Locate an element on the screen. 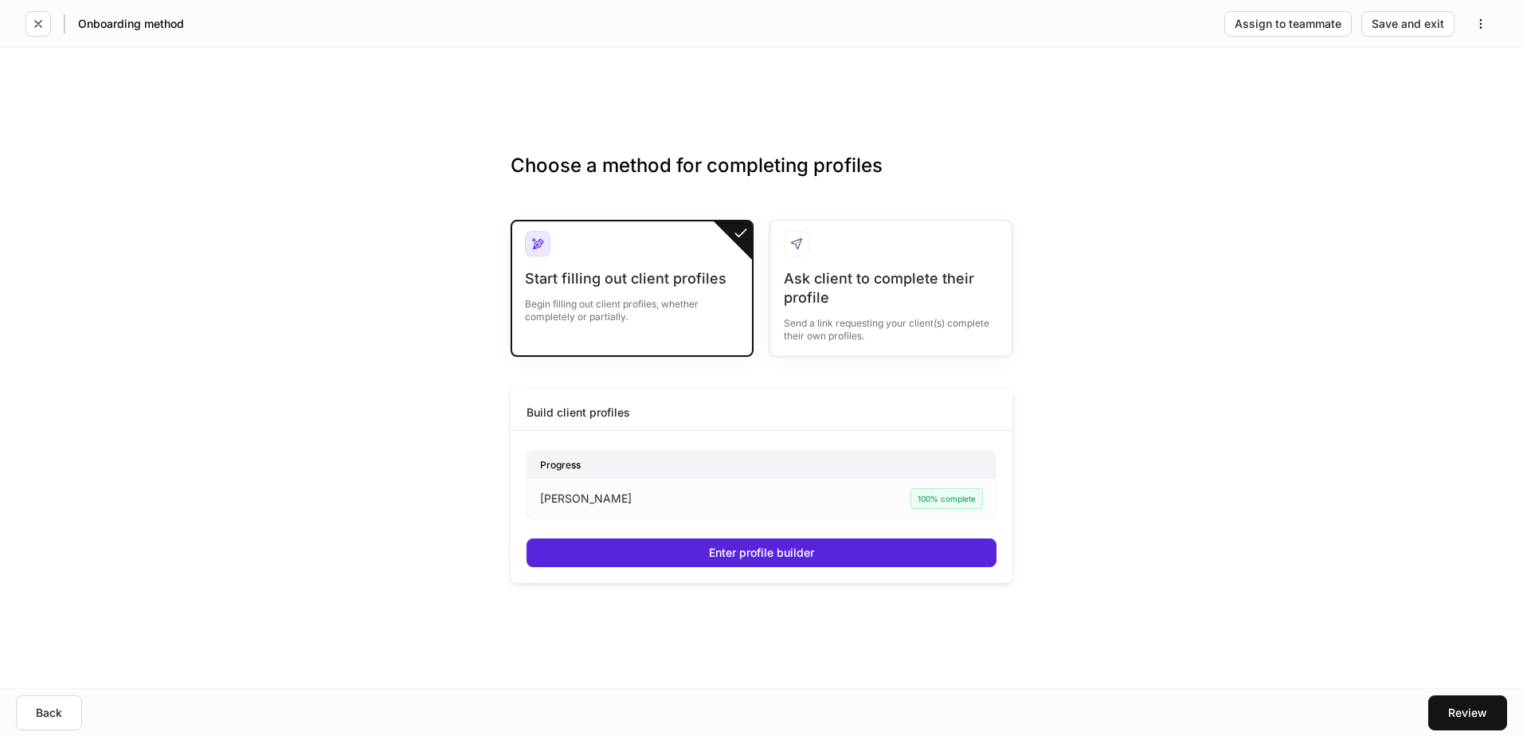  div: Back is located at coordinates (49, 713).